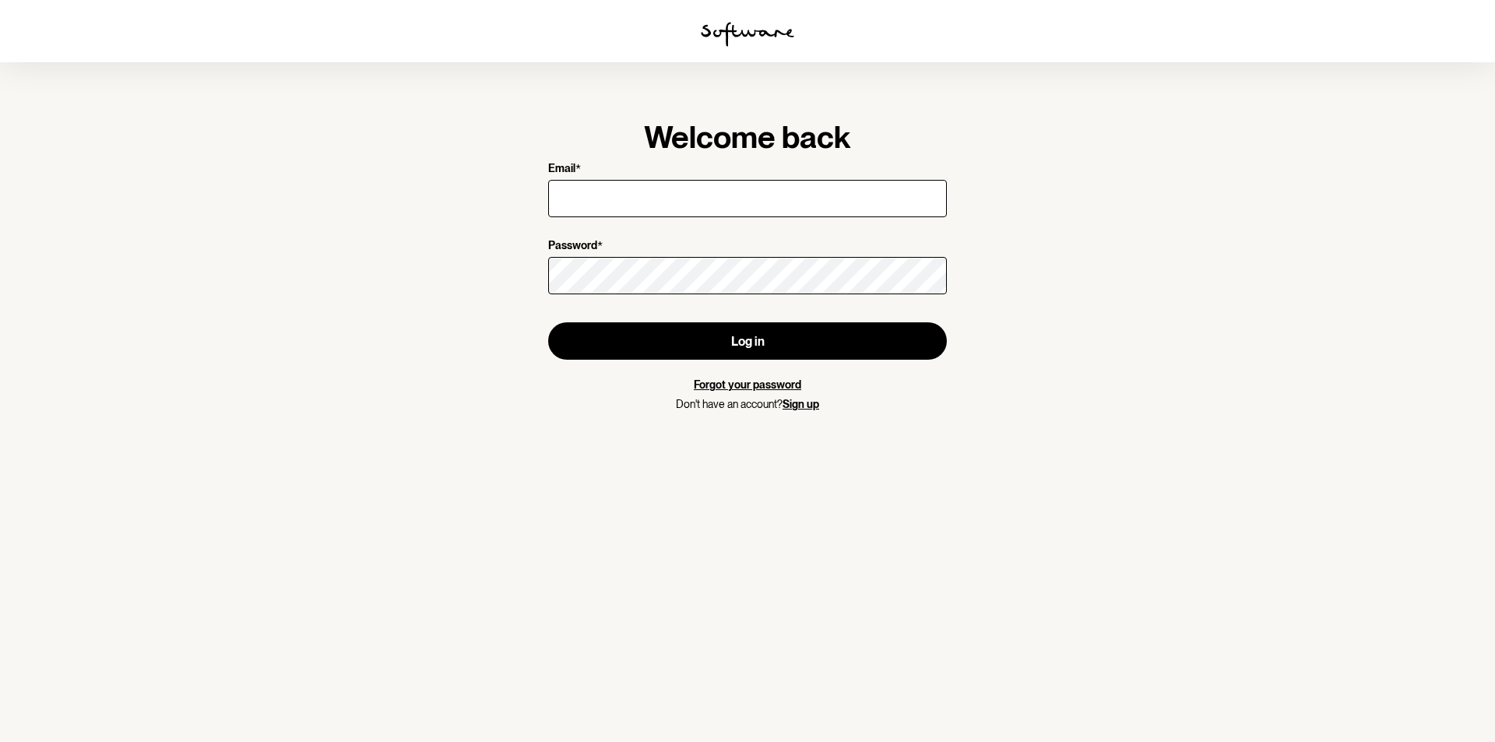 The height and width of the screenshot is (742, 1495). I want to click on p: Password, so click(572, 246).